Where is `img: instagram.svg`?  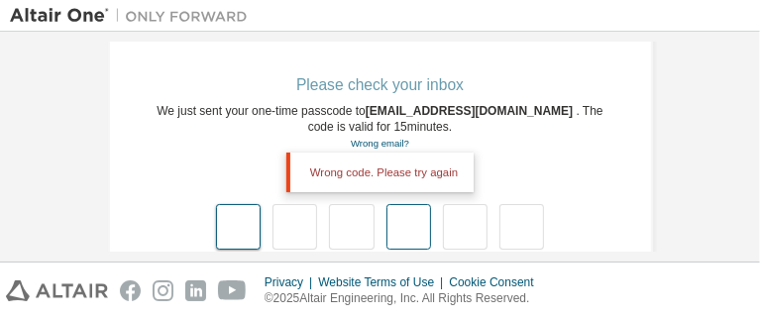
img: instagram.svg is located at coordinates (163, 290).